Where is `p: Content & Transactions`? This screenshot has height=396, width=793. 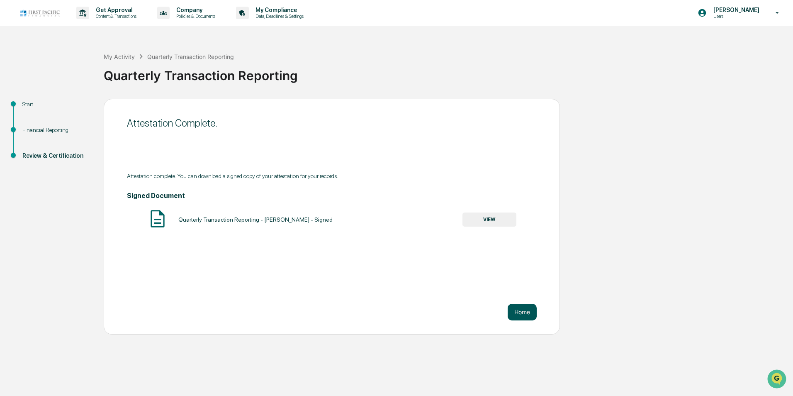
p: Content & Transactions is located at coordinates (115, 16).